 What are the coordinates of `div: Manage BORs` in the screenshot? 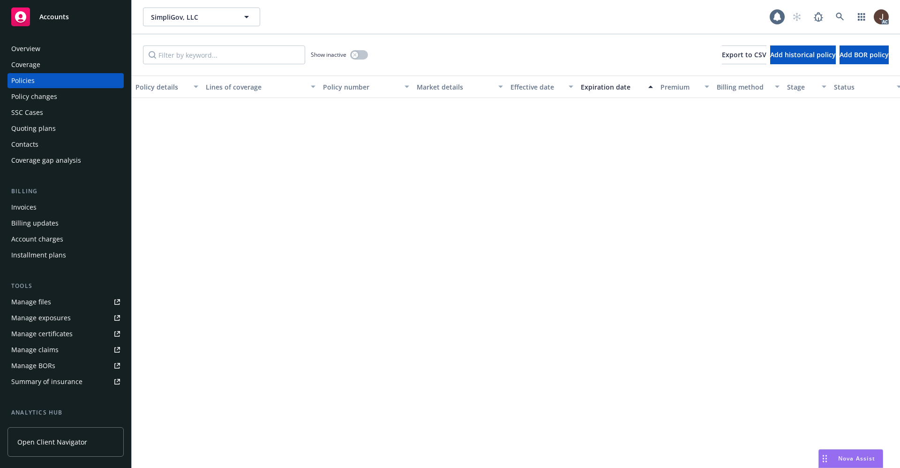 It's located at (33, 366).